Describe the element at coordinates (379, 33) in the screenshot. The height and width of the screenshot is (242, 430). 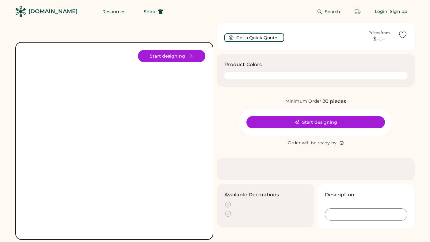
I see `div: Prices from` at that location.